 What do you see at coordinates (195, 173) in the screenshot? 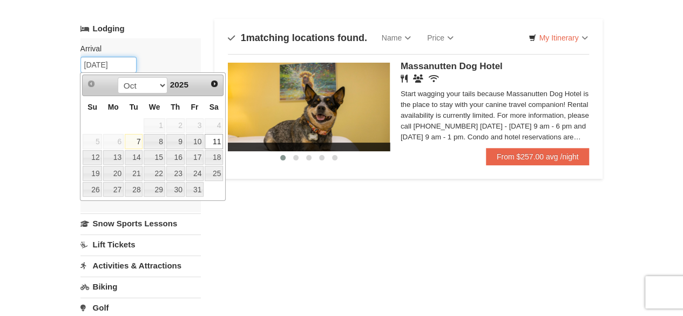
I see `a: 24` at bounding box center [195, 173].